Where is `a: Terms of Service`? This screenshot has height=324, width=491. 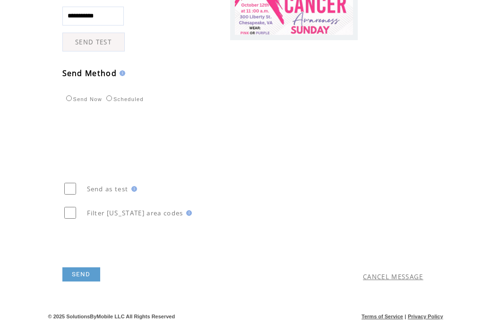 a: Terms of Service is located at coordinates (383, 317).